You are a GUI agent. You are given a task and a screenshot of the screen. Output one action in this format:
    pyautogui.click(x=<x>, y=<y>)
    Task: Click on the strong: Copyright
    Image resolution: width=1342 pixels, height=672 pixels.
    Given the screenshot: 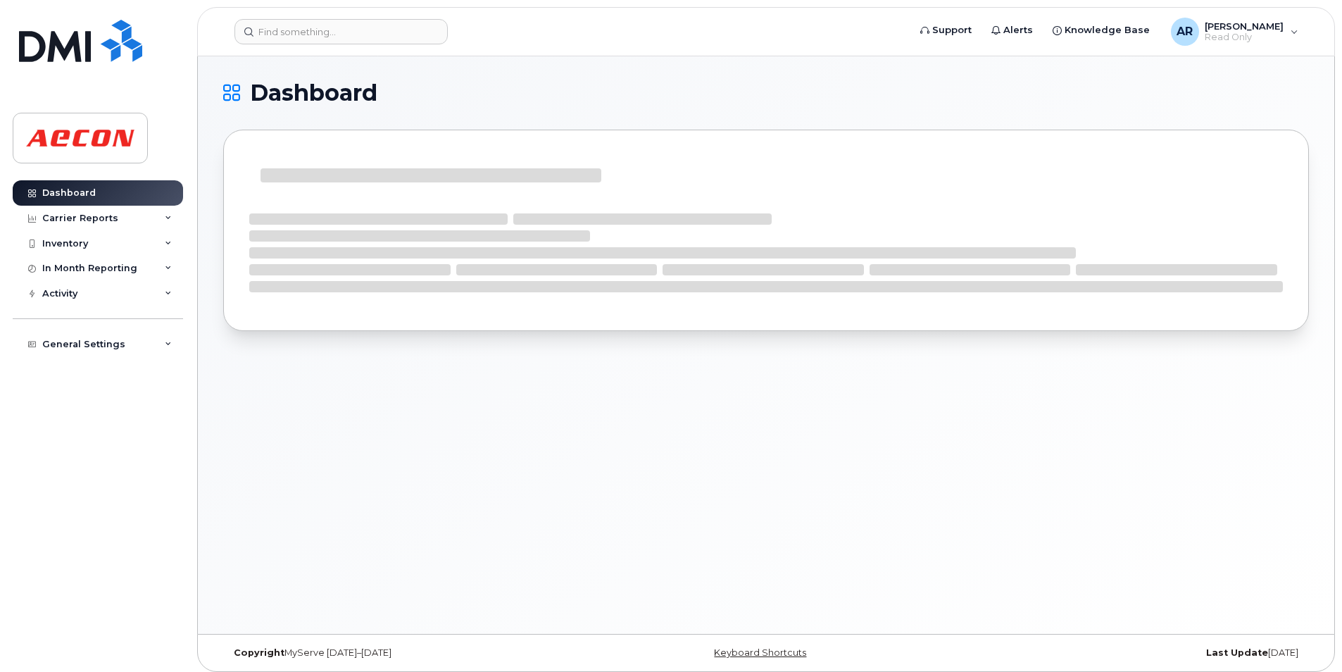 What is the action you would take?
    pyautogui.click(x=259, y=652)
    